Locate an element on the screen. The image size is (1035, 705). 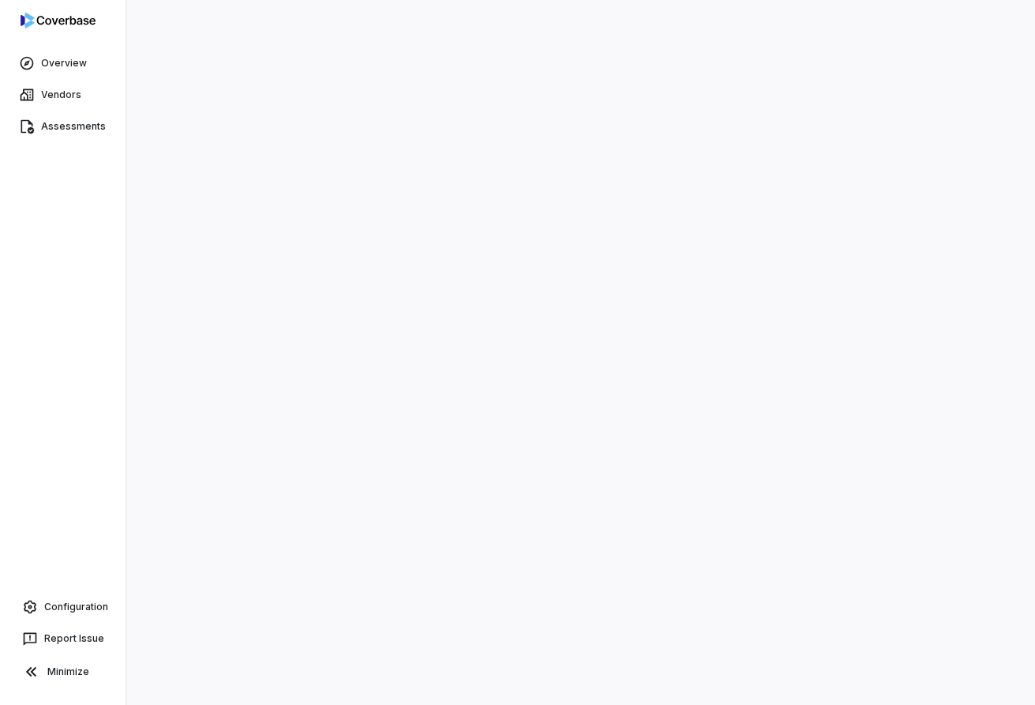
a: Assessments is located at coordinates (62, 126).